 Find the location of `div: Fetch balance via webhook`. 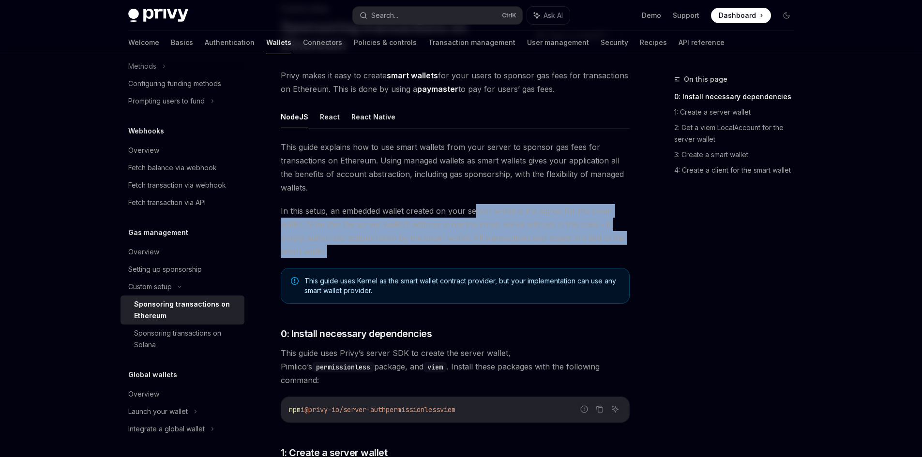

div: Fetch balance via webhook is located at coordinates (172, 168).